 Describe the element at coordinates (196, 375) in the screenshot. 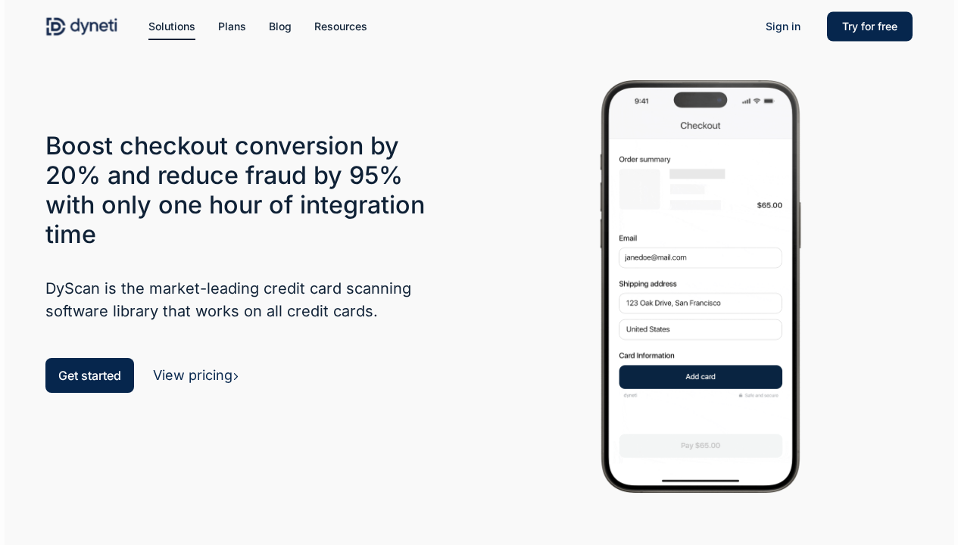

I see `a: View pricing` at that location.